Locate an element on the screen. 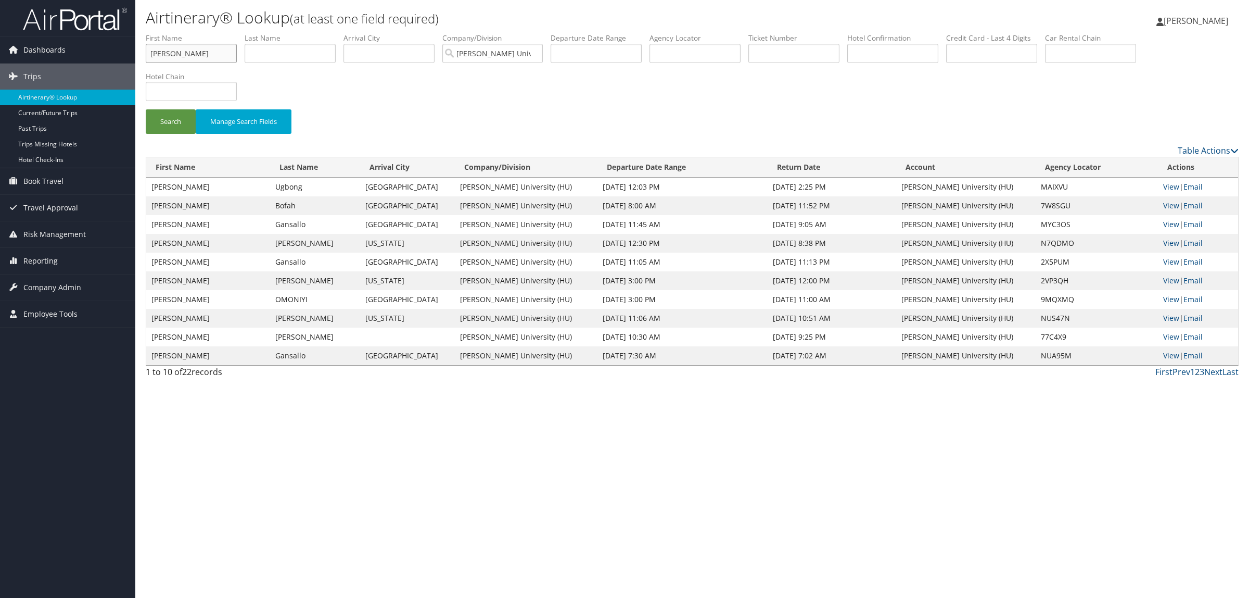 The height and width of the screenshot is (598, 1249). span: Risk Management is located at coordinates (55, 234).